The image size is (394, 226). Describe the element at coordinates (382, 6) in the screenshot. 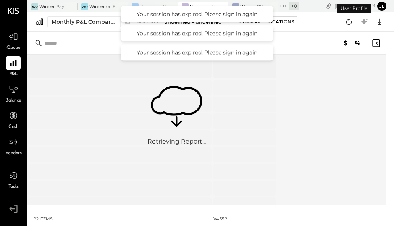

I see `button: je` at that location.